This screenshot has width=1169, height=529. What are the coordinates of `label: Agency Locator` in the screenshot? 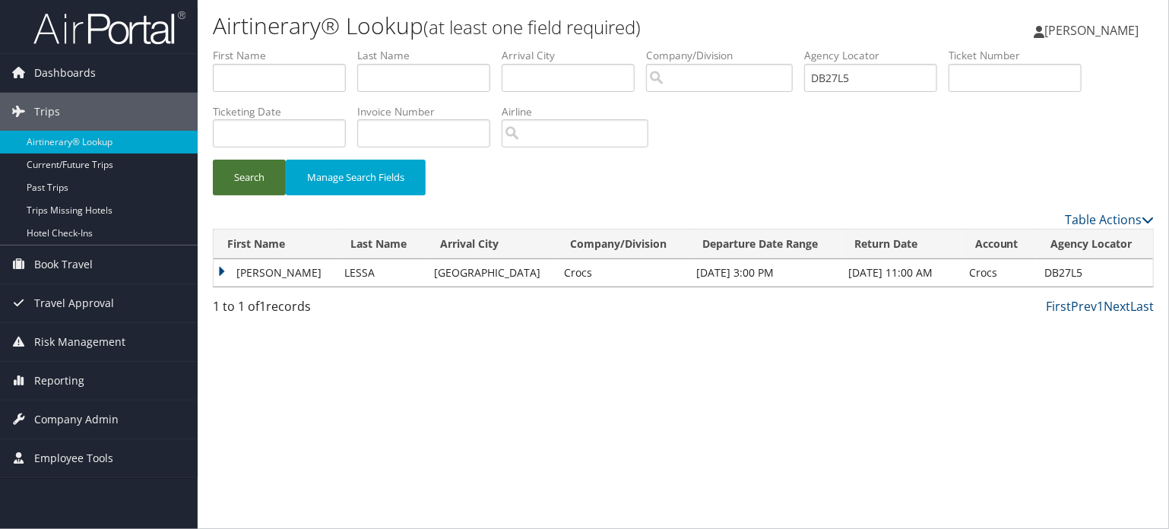 It's located at (876, 55).